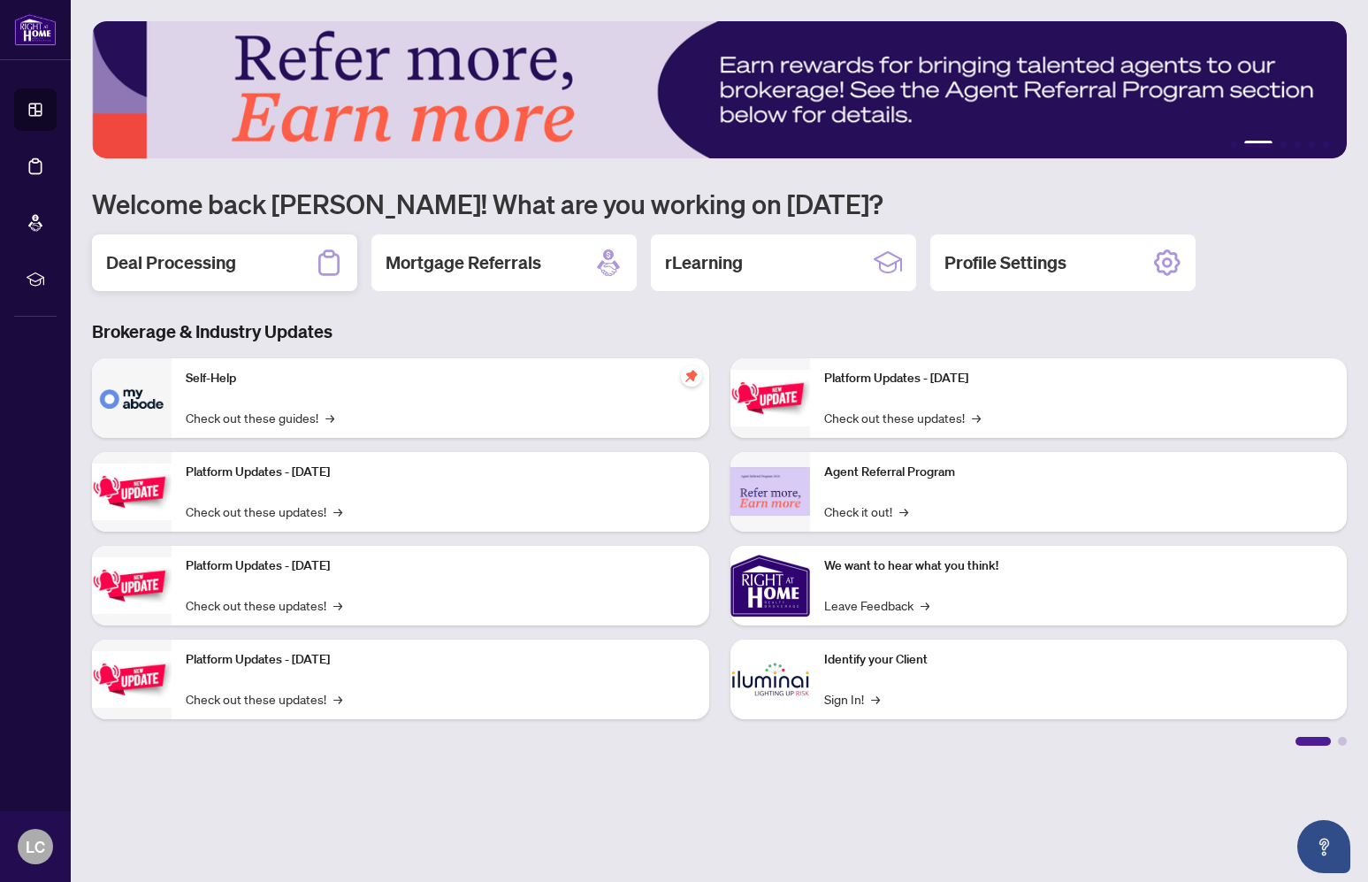  Describe the element at coordinates (1324, 846) in the screenshot. I see `button: Open asap` at that location.